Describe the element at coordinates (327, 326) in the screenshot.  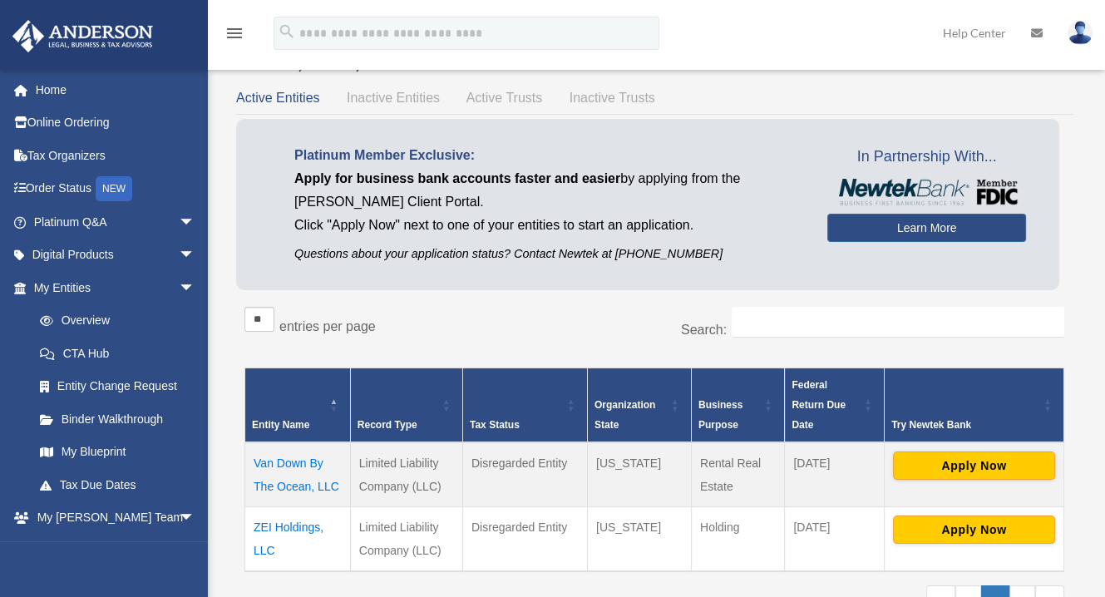
I see `label: entries per page` at that location.